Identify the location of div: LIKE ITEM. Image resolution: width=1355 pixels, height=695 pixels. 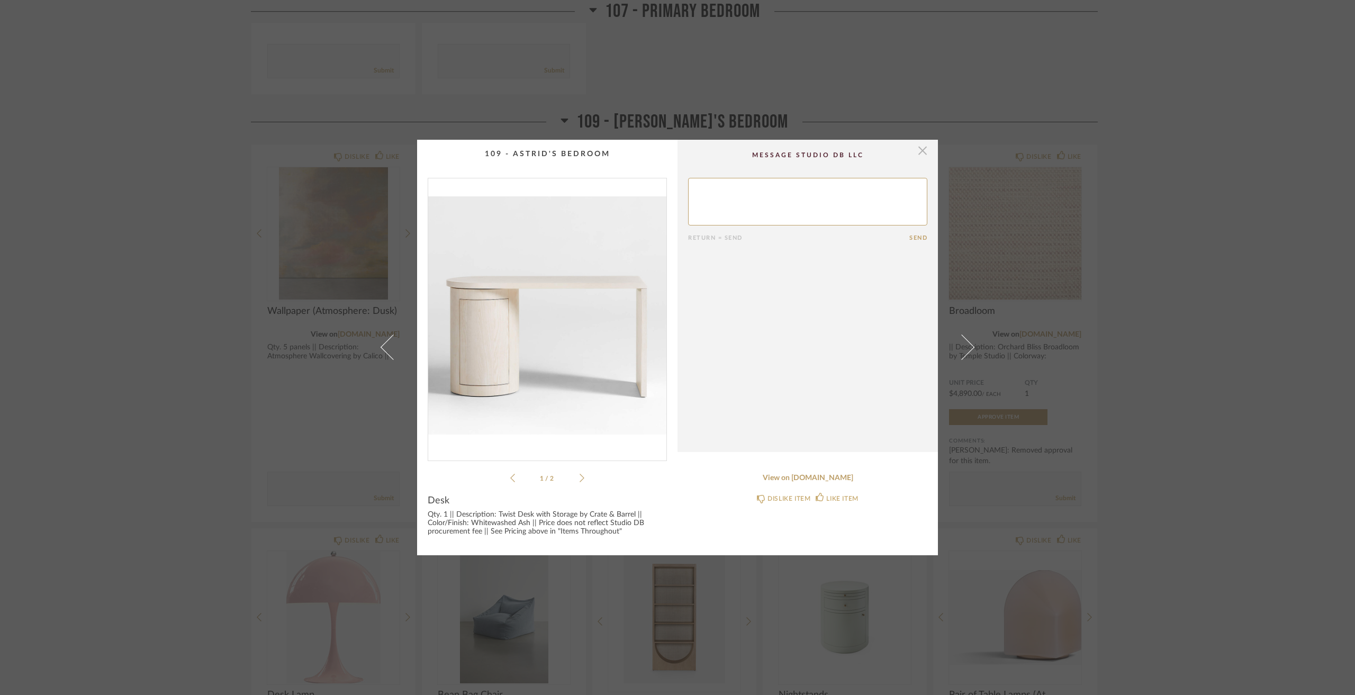
(842, 499).